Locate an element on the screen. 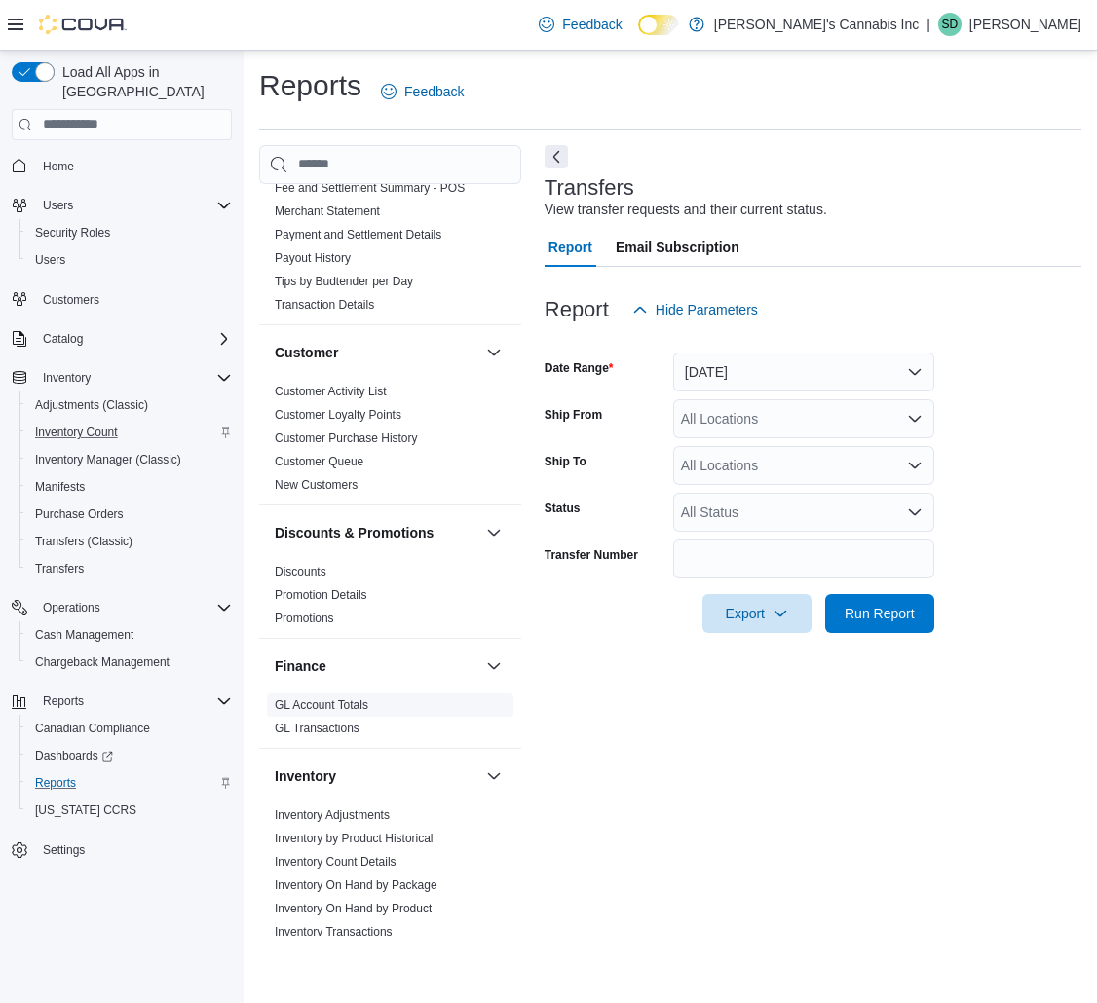 The width and height of the screenshot is (1097, 1003). div: Customer is located at coordinates (390, 442).